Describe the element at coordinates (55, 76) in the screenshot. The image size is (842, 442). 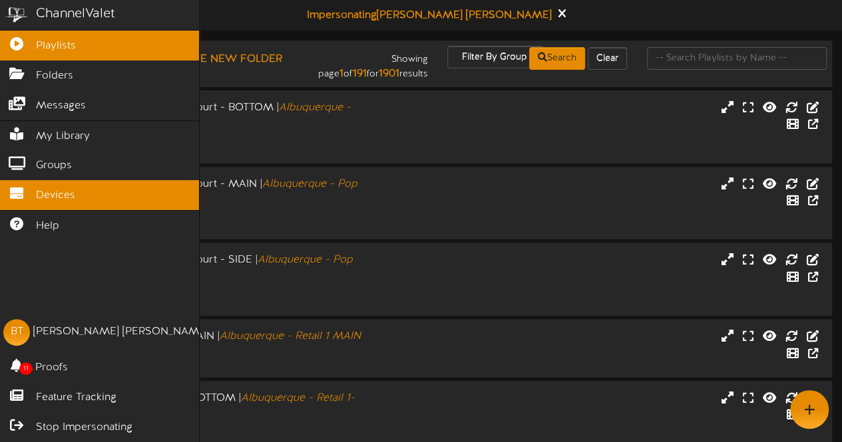
I see `span: Folders` at that location.